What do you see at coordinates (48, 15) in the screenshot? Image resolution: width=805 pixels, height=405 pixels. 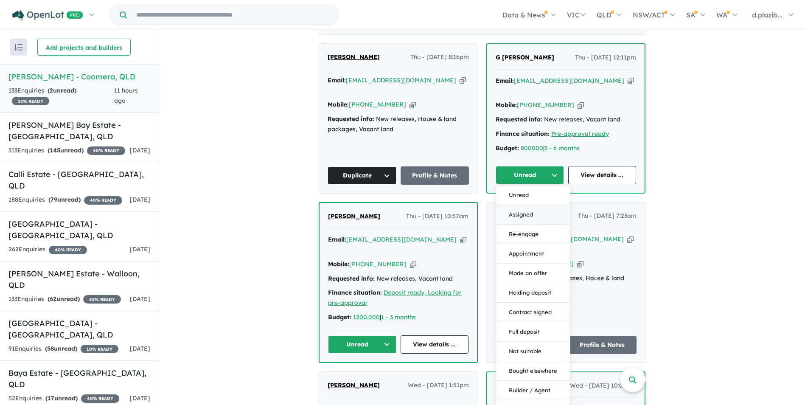 I see `img: Openlot PRO Logo White` at bounding box center [48, 15].